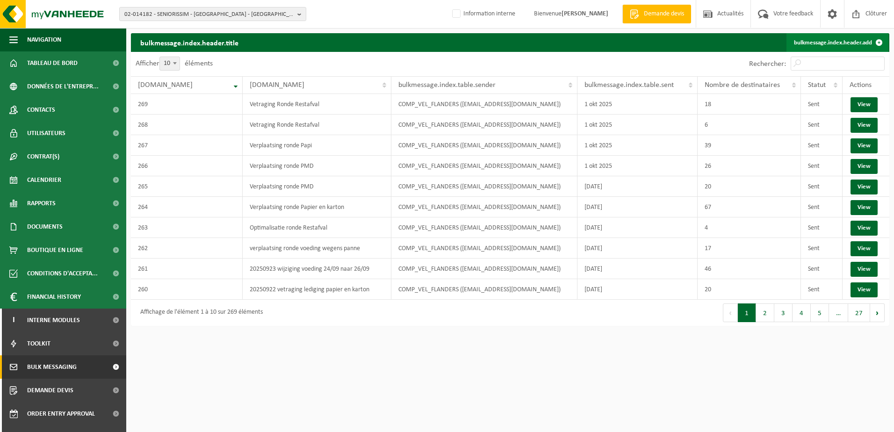  I want to click on td: 269, so click(186, 104).